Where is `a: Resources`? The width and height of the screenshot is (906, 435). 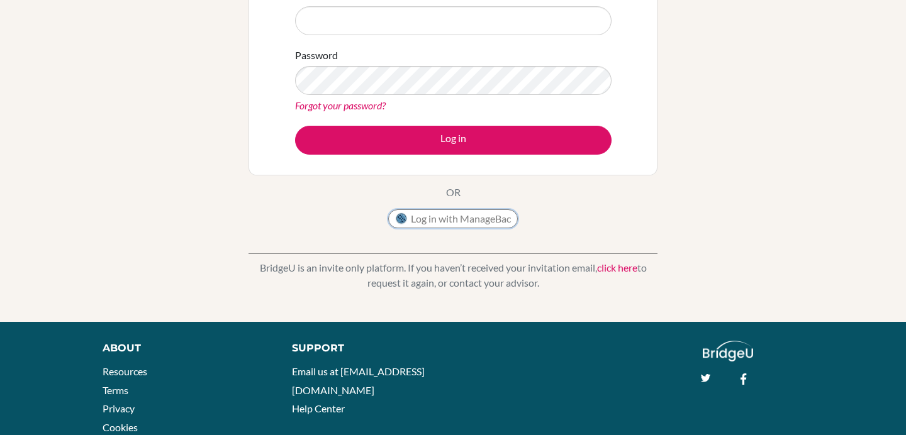
a: Resources is located at coordinates (125, 371).